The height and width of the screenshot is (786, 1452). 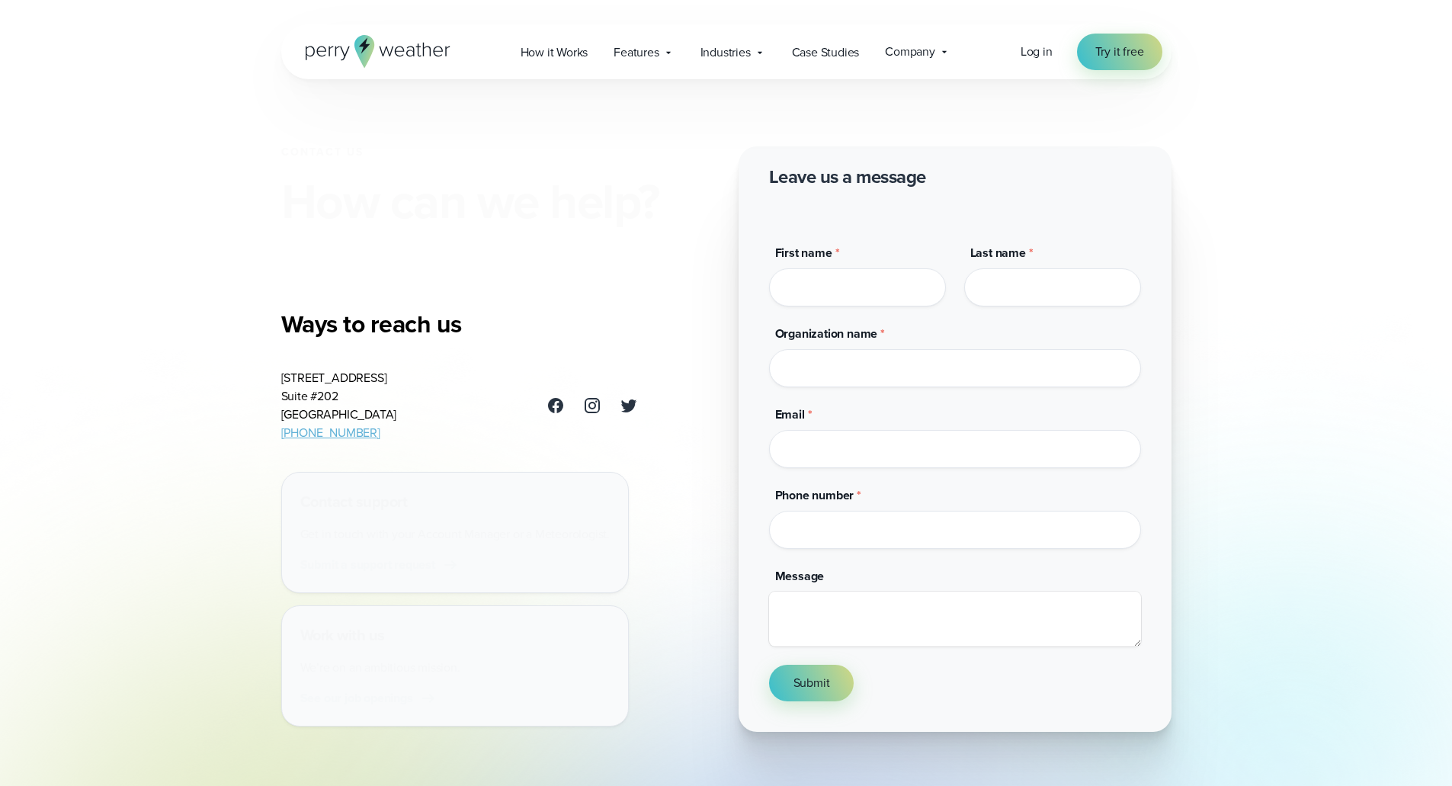 I want to click on span: Organization name, so click(x=826, y=333).